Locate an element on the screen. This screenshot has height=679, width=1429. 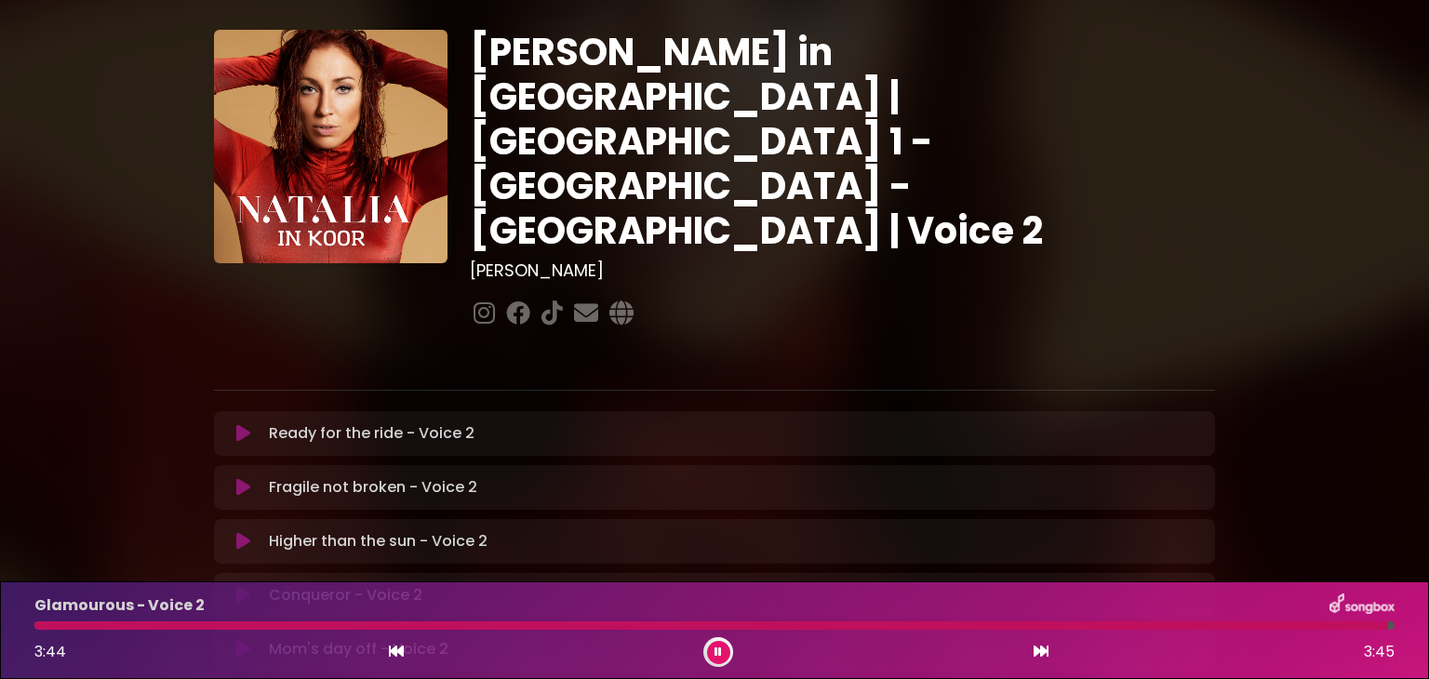
span: 3:44 is located at coordinates (50, 651).